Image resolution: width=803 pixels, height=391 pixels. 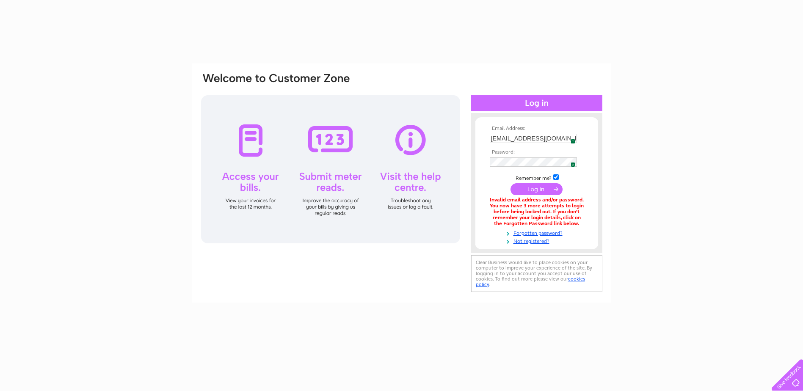 I want to click on div: Clear Business would like to place cookies on your computer to improve your experience of the sit..., so click(x=537, y=273).